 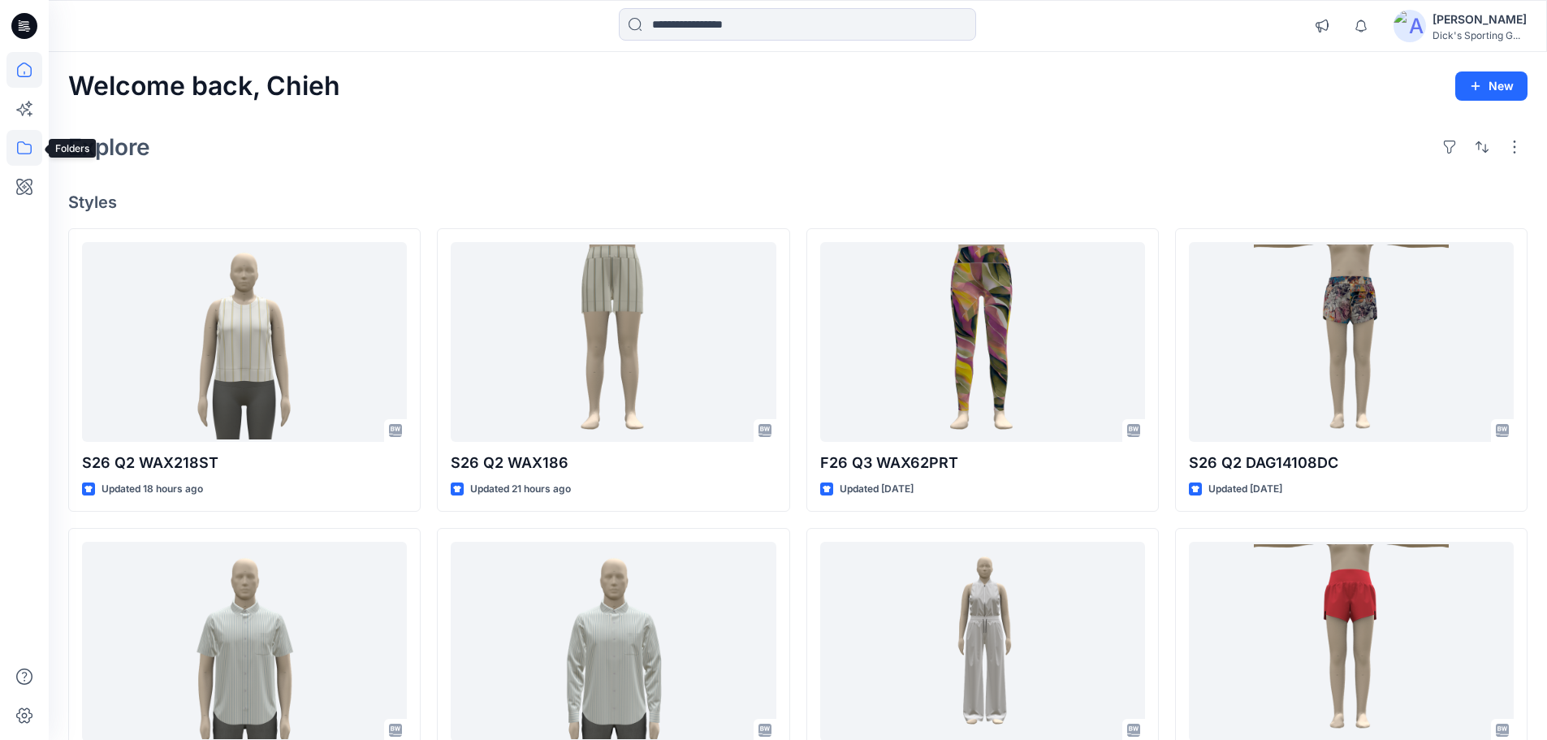 What do you see at coordinates (797, 202) in the screenshot?
I see `h4: Styles` at bounding box center [797, 202].